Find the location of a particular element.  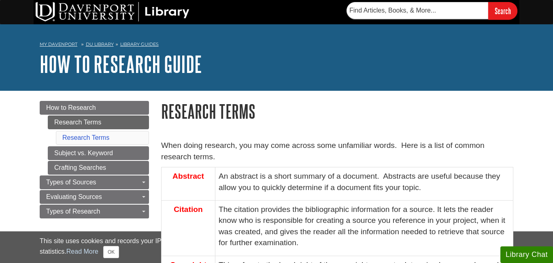

a: Evaluating Sources is located at coordinates (94, 197).